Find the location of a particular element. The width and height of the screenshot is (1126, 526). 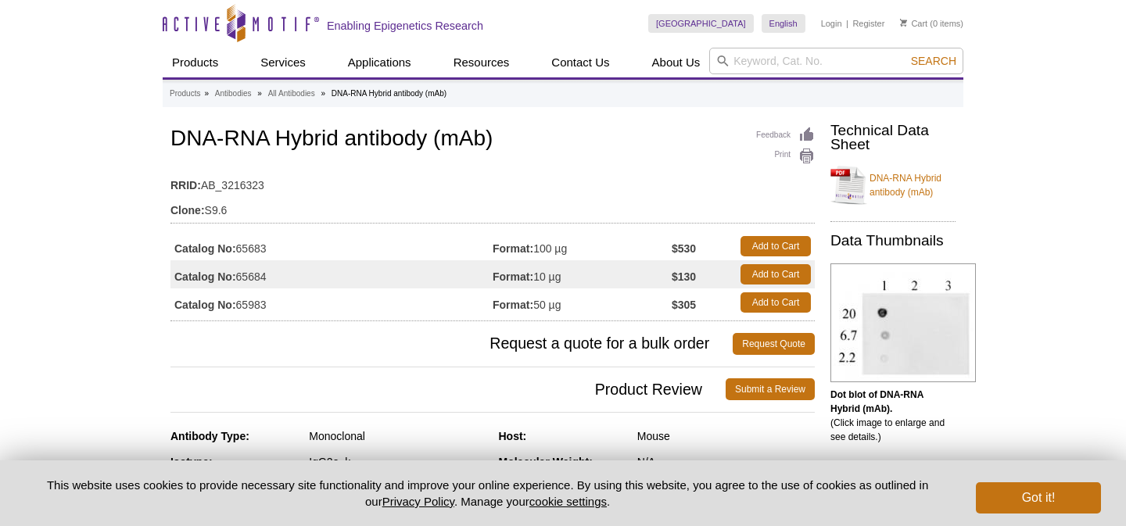

a: All Antibodies is located at coordinates (292, 94).